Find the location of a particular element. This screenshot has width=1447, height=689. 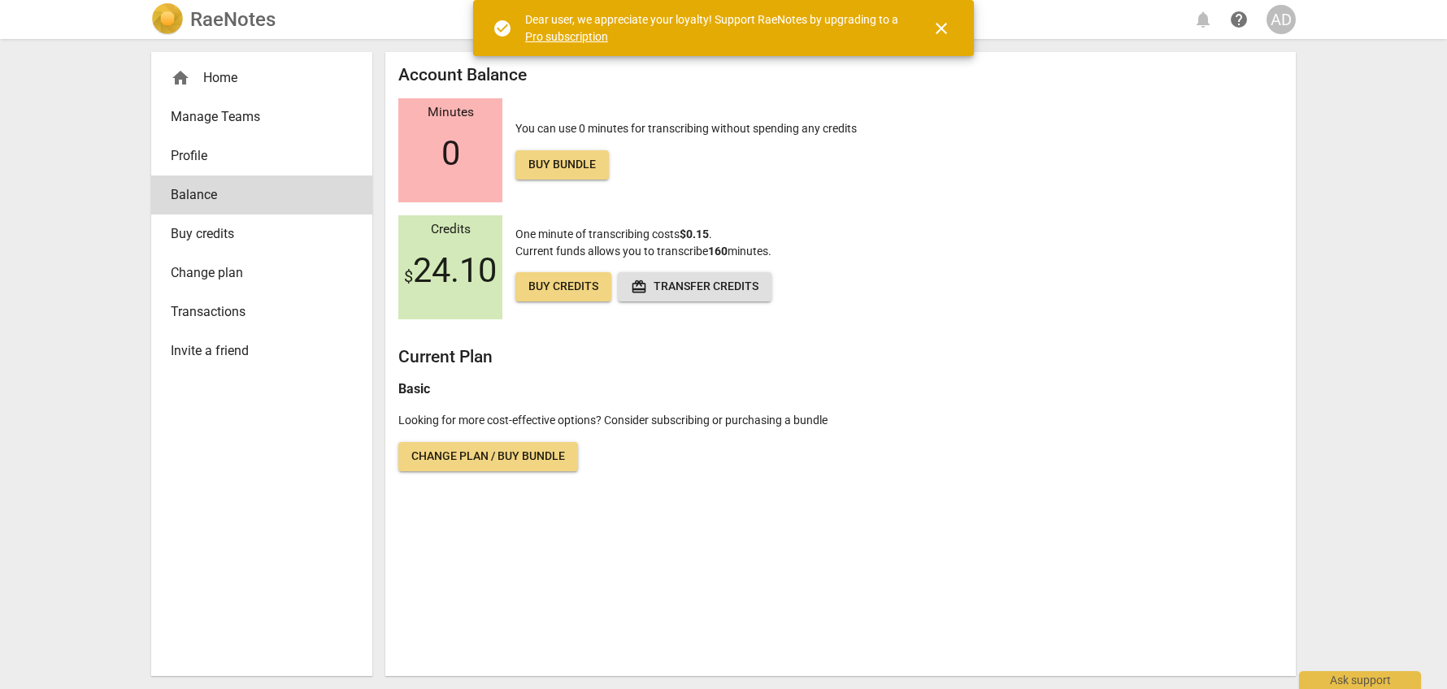

h2: RaeNotes is located at coordinates (232, 20).